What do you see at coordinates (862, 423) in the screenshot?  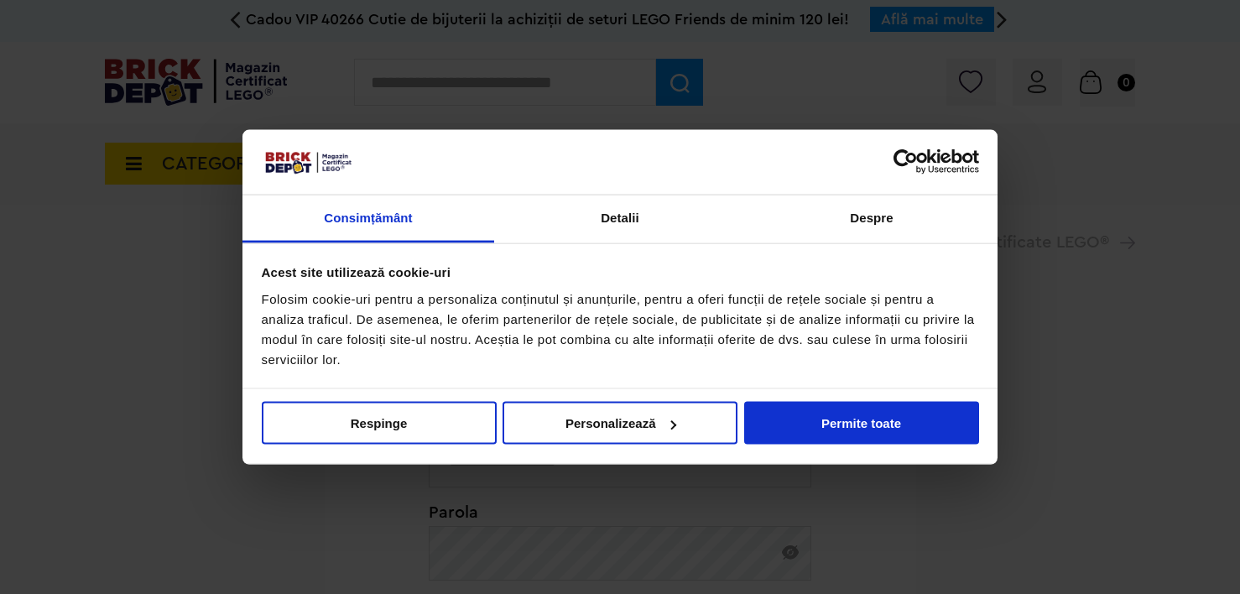 I see `button: Permite toate` at bounding box center [862, 423].